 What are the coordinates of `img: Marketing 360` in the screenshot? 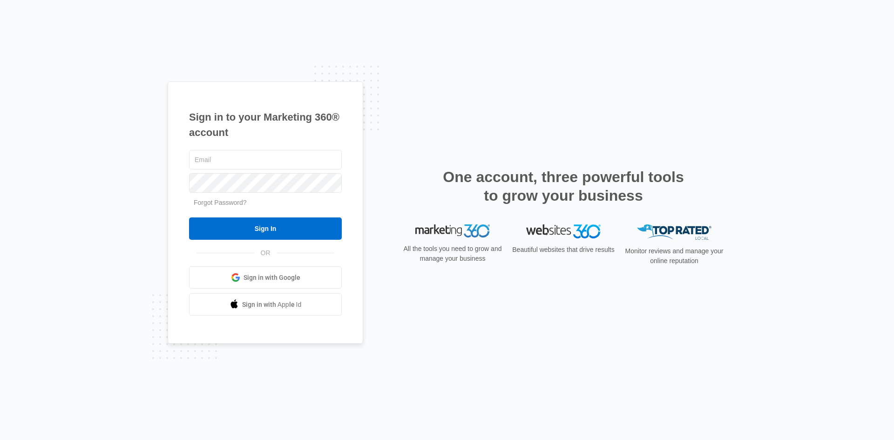 It's located at (452, 231).